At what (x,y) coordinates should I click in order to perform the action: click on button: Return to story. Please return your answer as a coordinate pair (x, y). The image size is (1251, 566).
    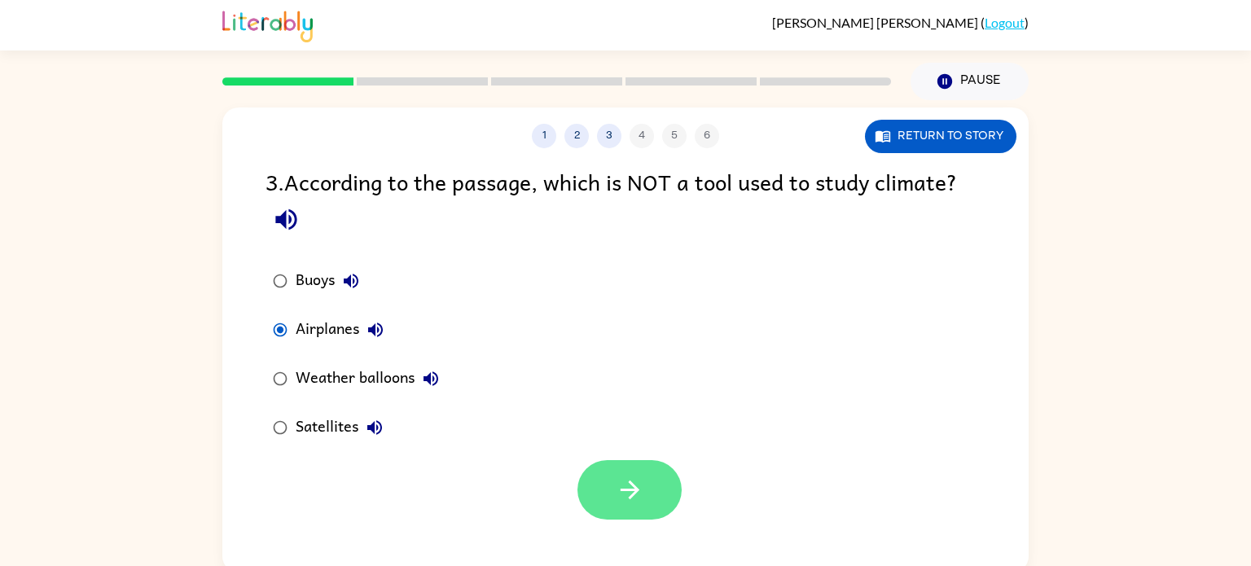
    Looking at the image, I should click on (941, 136).